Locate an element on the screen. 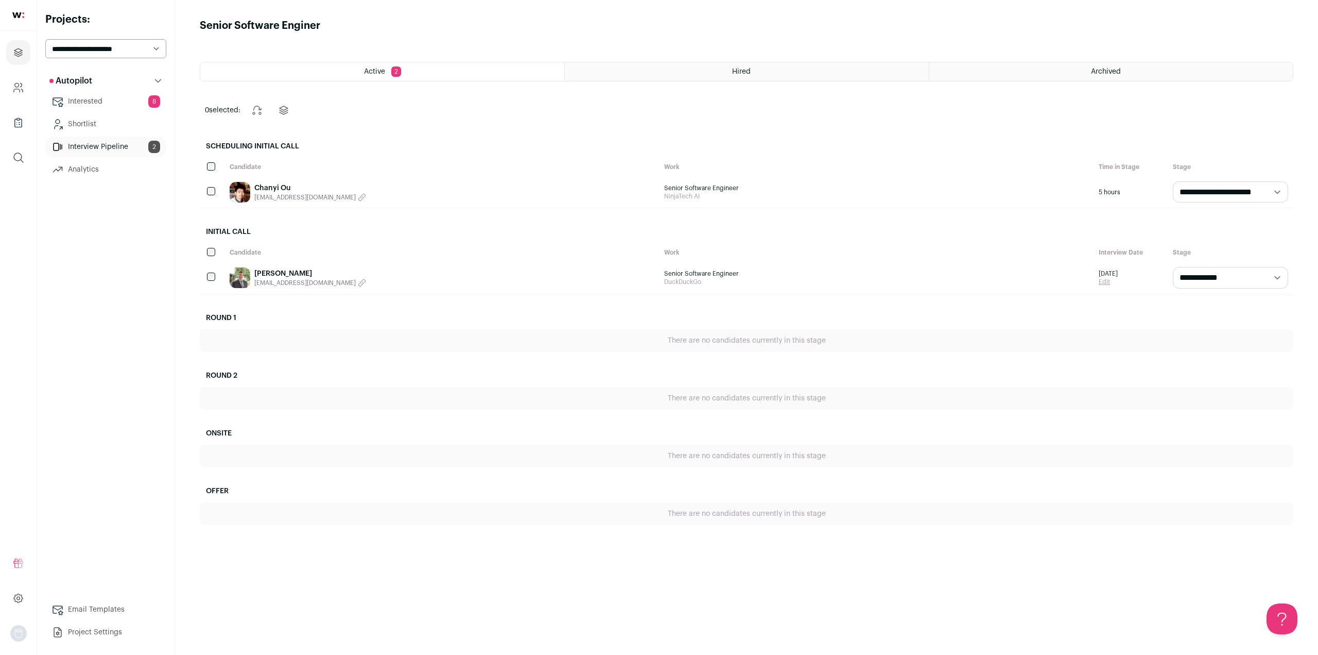 This screenshot has width=1318, height=655. button: Autopilot is located at coordinates (106, 81).